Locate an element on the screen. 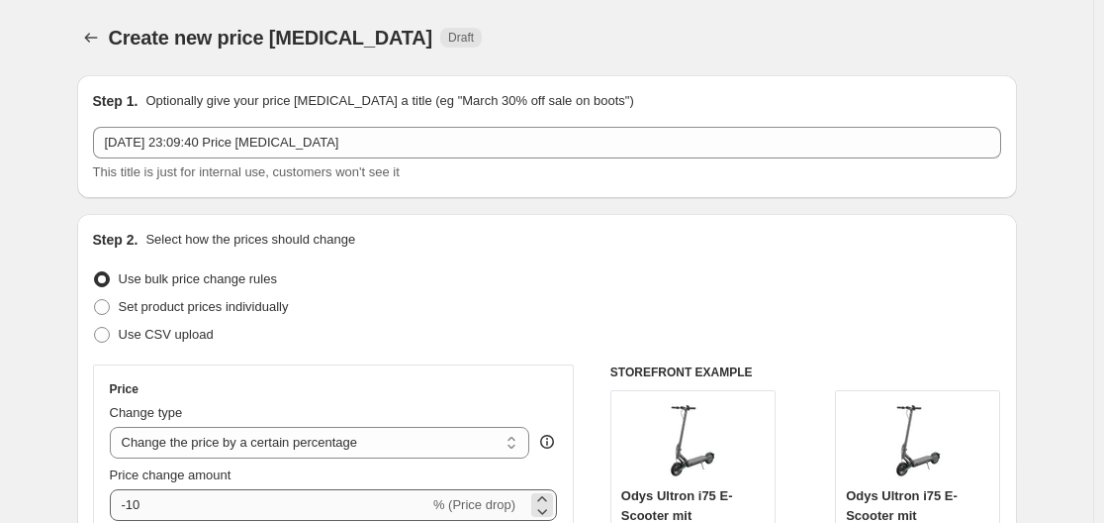 Image resolution: width=1104 pixels, height=523 pixels. h6: STOREFRONT EXAMPLE is located at coordinates (806, 372).